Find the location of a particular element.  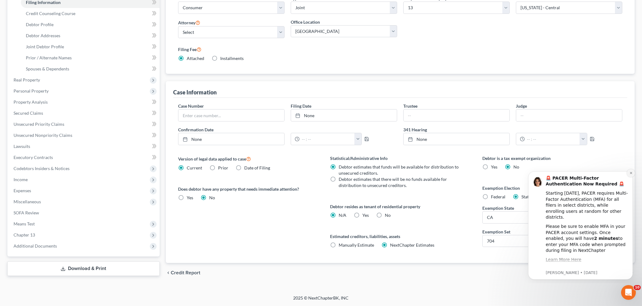

a: Secured Claims is located at coordinates (84, 113).